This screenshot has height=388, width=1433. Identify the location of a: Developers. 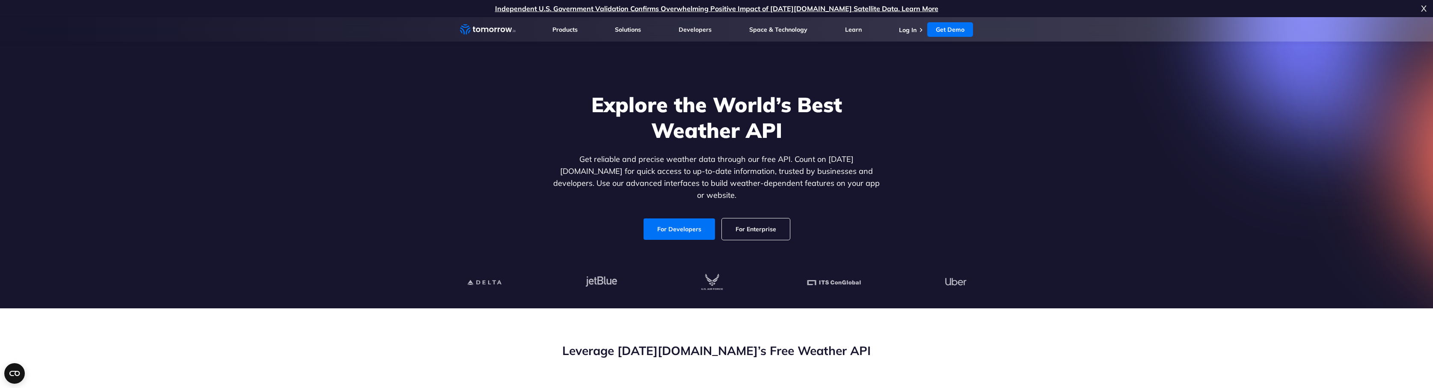
(695, 30).